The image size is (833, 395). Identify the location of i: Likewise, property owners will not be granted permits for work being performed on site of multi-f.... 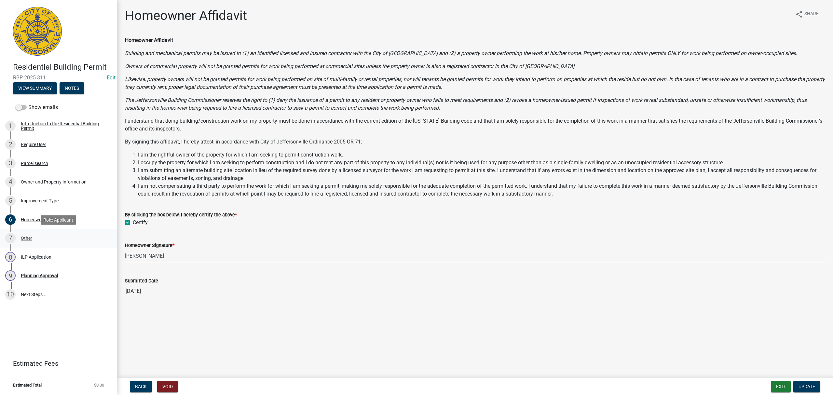
(475, 83).